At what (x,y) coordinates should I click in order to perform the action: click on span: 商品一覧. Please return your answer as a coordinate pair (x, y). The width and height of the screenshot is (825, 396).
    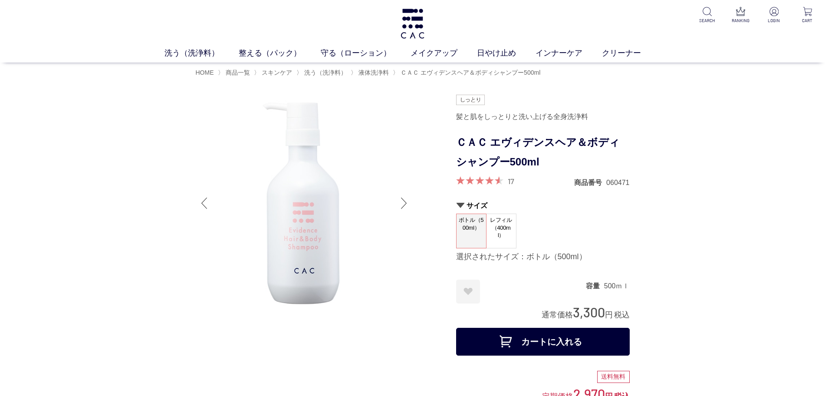
    Looking at the image, I should click on (238, 72).